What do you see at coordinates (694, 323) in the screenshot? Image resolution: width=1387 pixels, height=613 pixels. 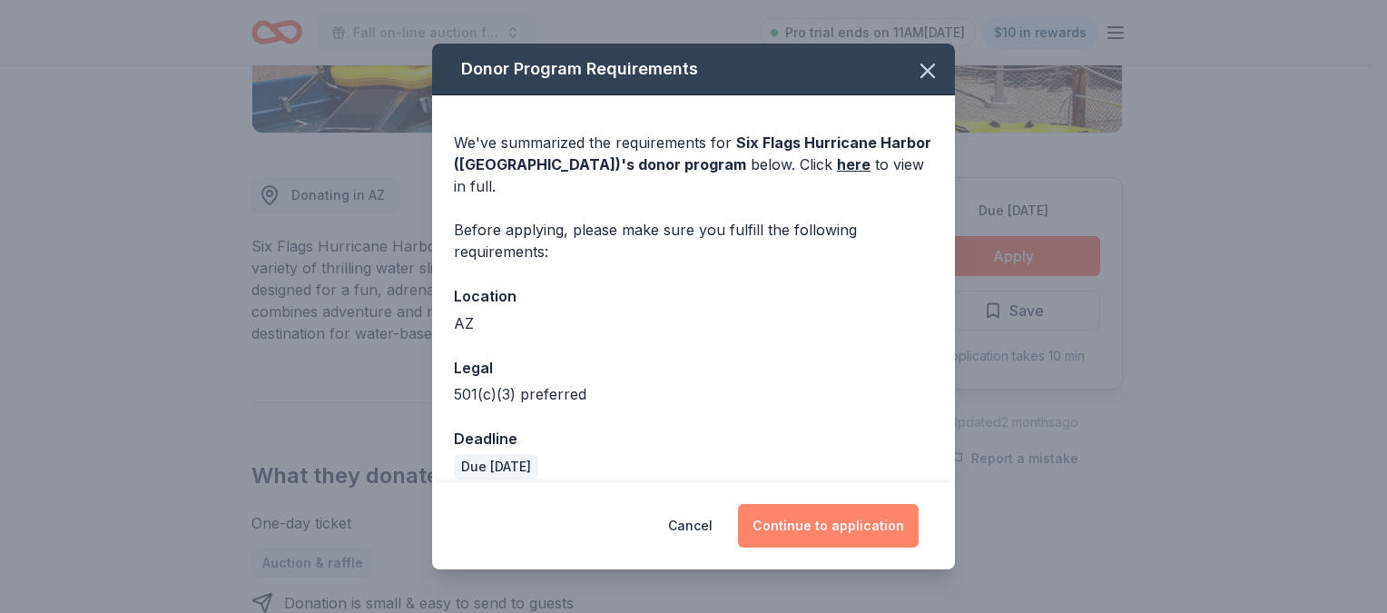 I see `div: AZ` at bounding box center [694, 323].